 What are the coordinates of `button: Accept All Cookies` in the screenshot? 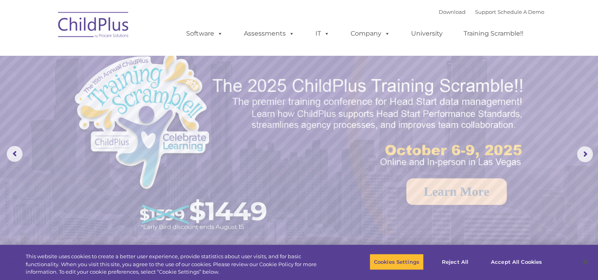 It's located at (516, 262).